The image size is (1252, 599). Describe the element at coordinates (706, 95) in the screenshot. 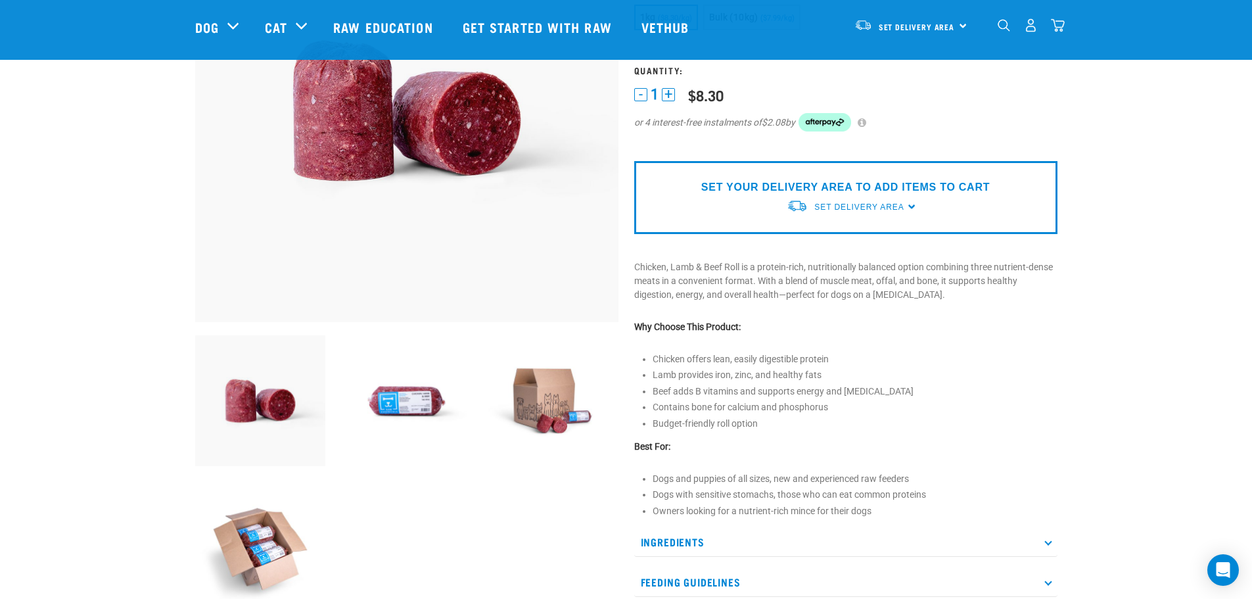

I see `div: $8.30` at that location.